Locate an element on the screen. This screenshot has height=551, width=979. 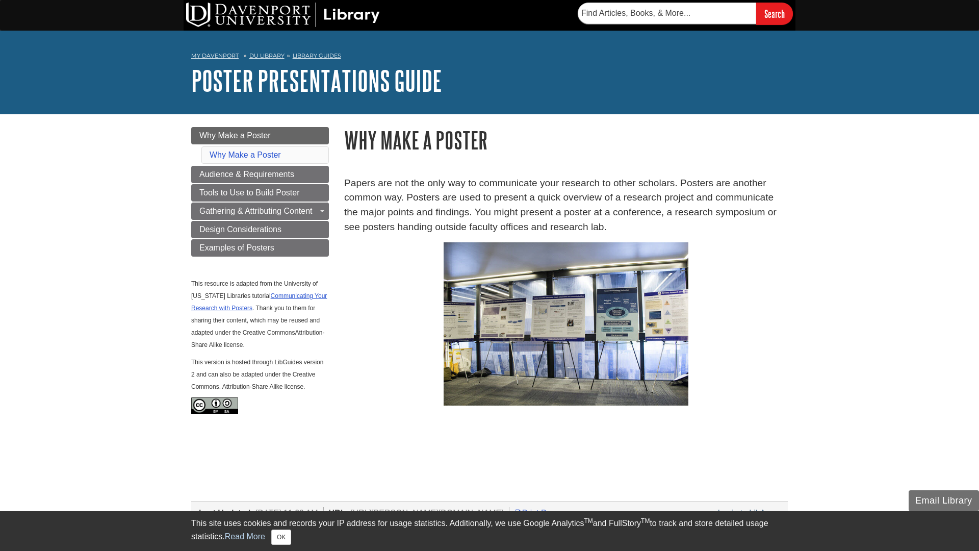
form: Searches DU Library's articles, books, and more is located at coordinates (685, 13).